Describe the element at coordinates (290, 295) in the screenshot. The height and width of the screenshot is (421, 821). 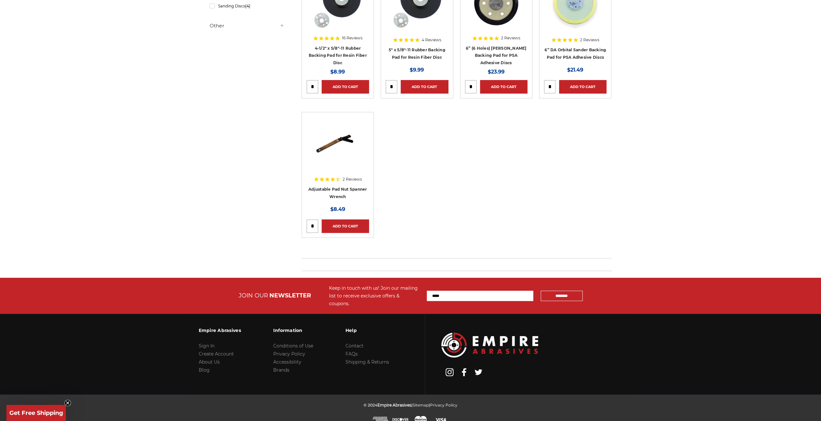
I see `span: NEWSLETTER` at that location.